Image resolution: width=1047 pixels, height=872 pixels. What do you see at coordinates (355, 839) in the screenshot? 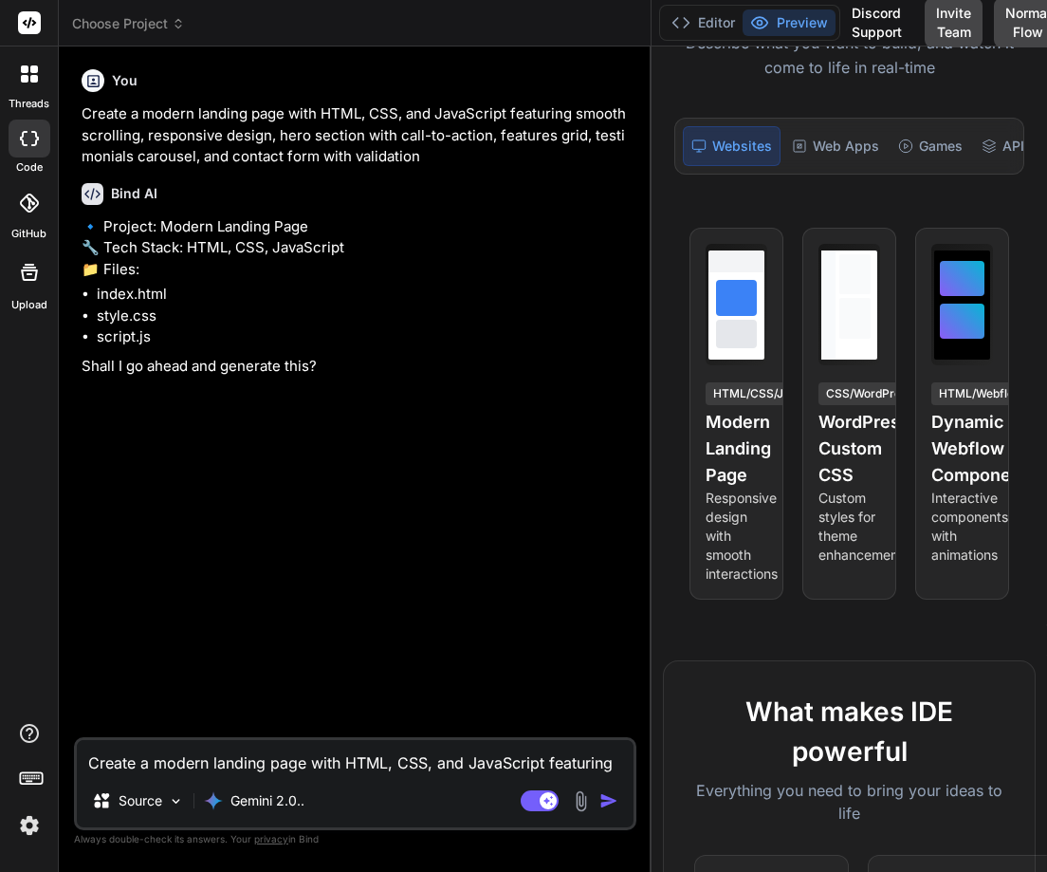
I see `p: Always double-check its answers. Your in Bind` at bounding box center [355, 839].